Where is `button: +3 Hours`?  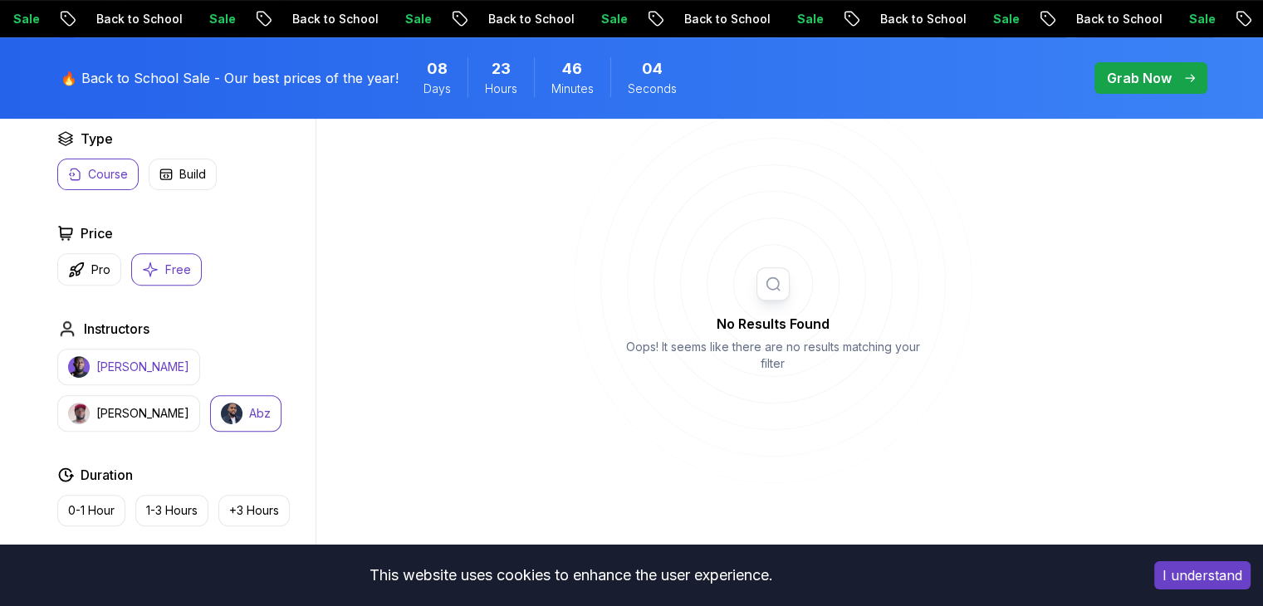 button: +3 Hours is located at coordinates (254, 511).